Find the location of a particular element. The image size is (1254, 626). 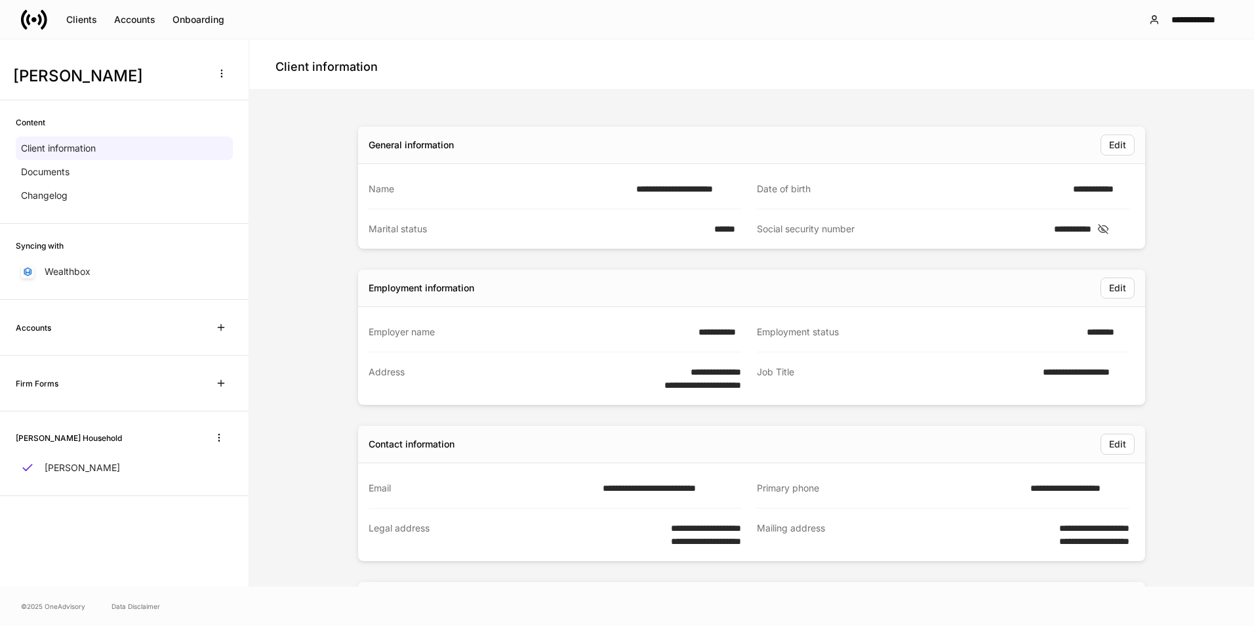

a: Wealthbox is located at coordinates (124, 272).